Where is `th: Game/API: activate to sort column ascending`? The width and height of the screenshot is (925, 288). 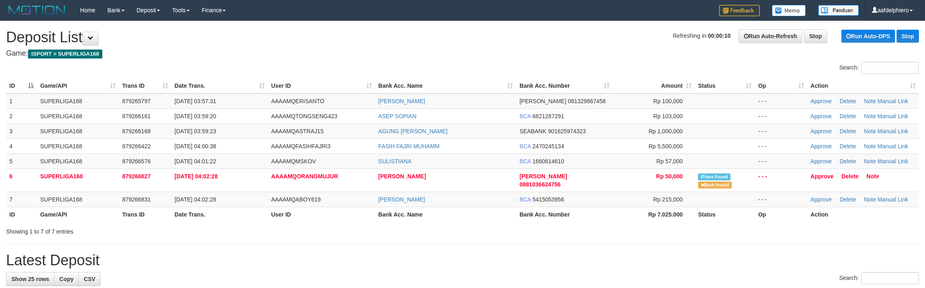
th: Game/API: activate to sort column ascending is located at coordinates (78, 86).